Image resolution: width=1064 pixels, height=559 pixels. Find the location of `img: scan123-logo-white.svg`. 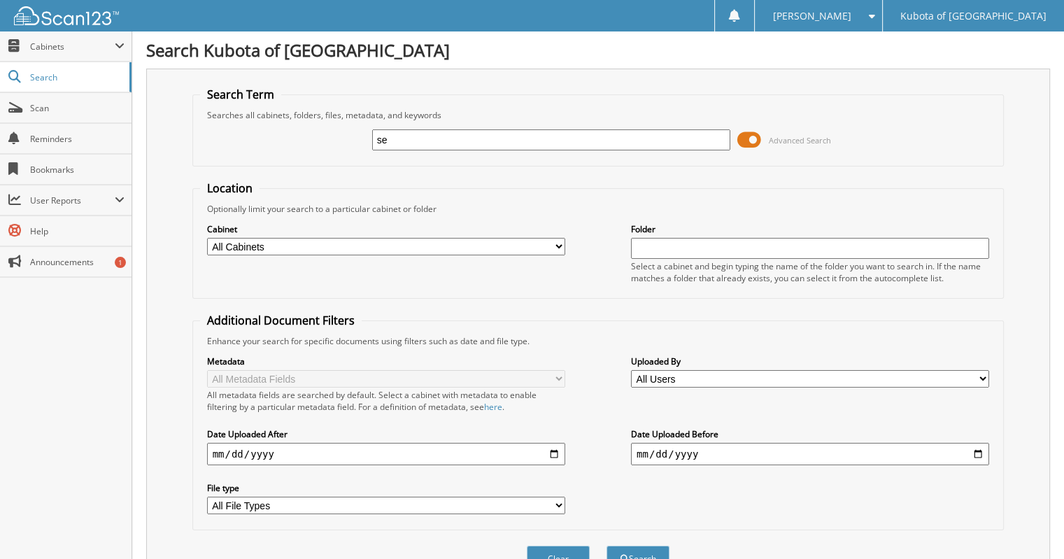

img: scan123-logo-white.svg is located at coordinates (66, 15).